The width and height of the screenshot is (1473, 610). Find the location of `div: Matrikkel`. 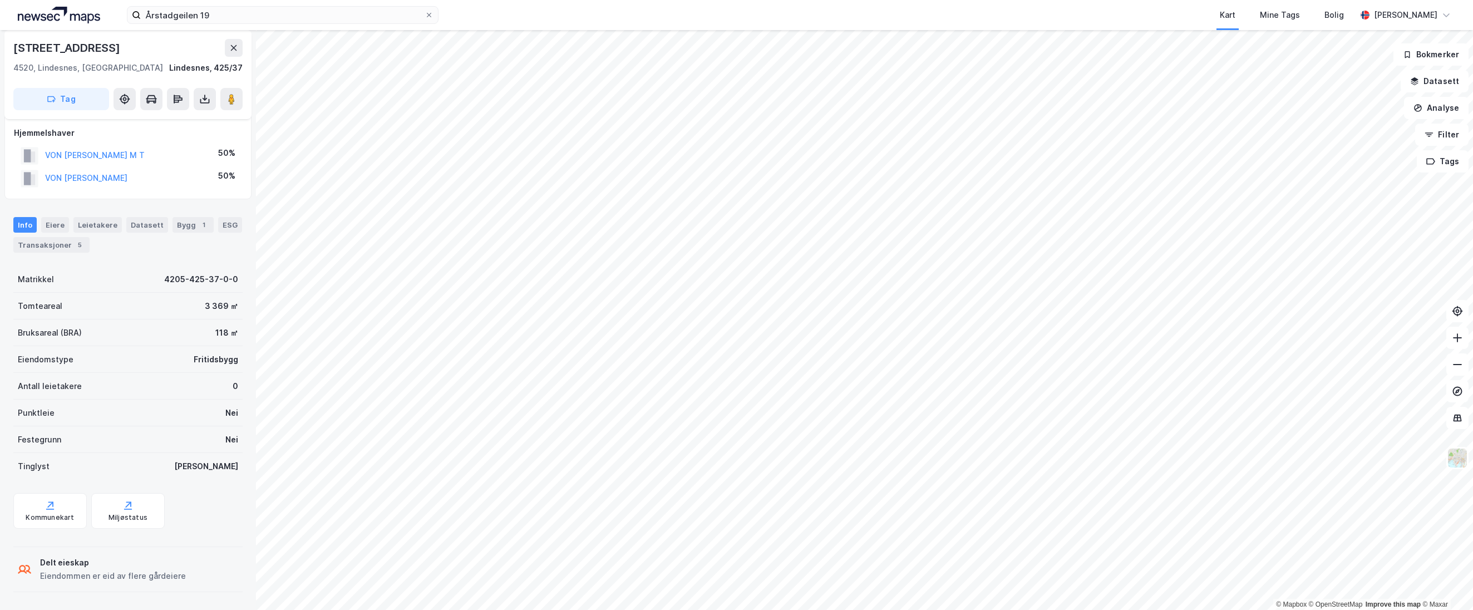

div: Matrikkel is located at coordinates (36, 279).